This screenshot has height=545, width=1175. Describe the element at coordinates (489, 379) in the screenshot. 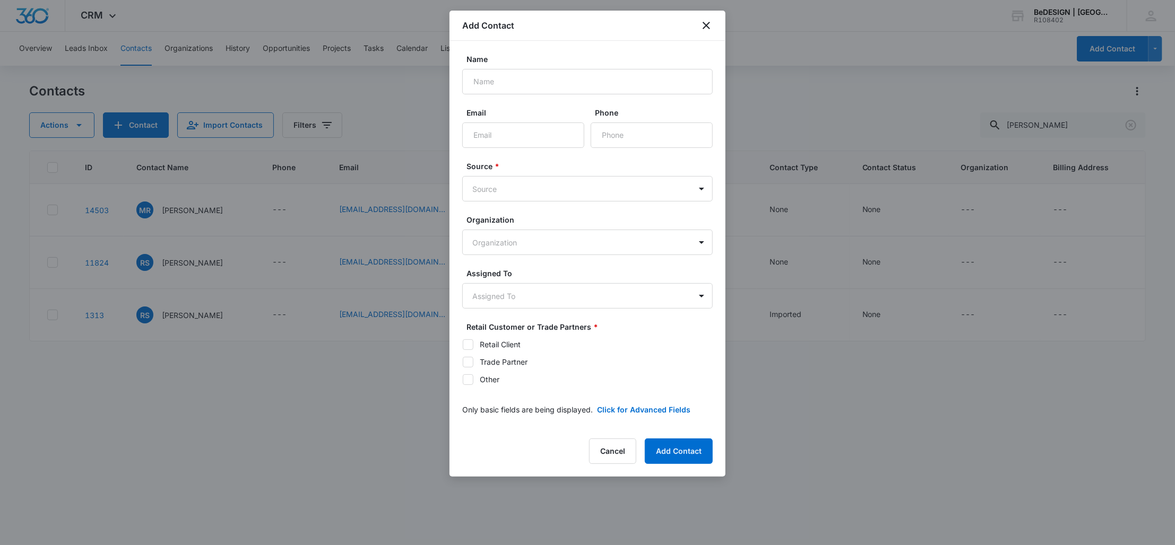

I see `div: Other` at that location.